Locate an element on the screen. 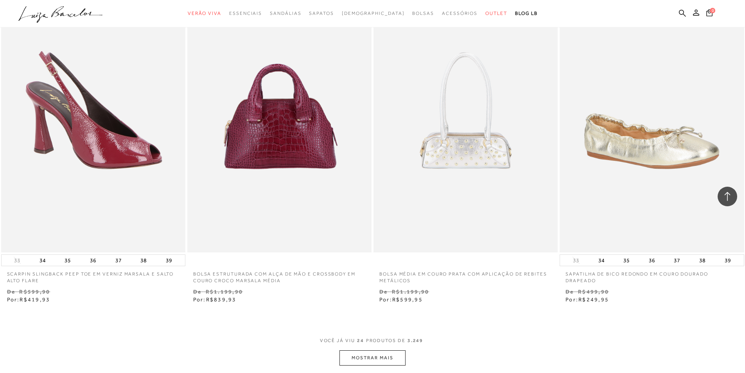 This screenshot has height=373, width=745. a: SAPATILHA DE BICO REDONDO EM COURO DOURADO DRAPEADO is located at coordinates (652, 275).